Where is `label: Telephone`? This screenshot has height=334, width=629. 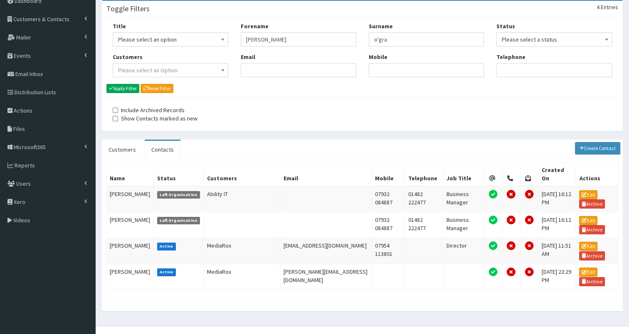
label: Telephone is located at coordinates (511, 57).